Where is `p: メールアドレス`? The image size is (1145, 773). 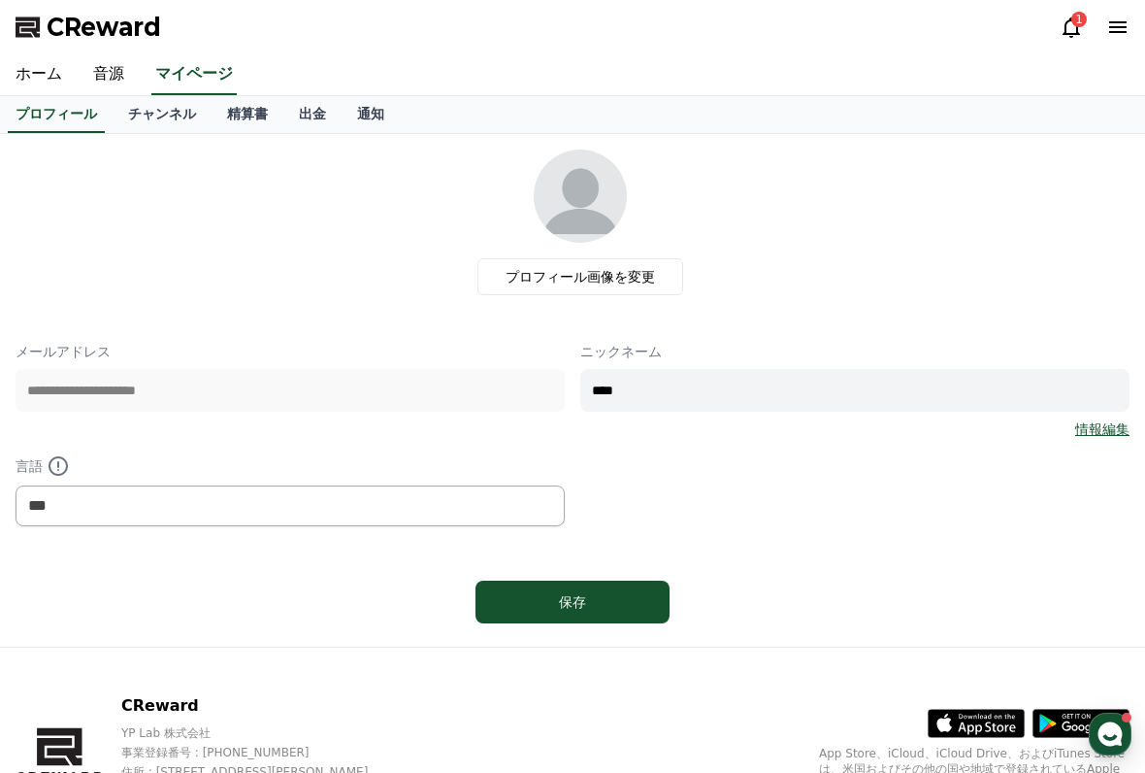
p: メールアドレス is located at coordinates (290, 351).